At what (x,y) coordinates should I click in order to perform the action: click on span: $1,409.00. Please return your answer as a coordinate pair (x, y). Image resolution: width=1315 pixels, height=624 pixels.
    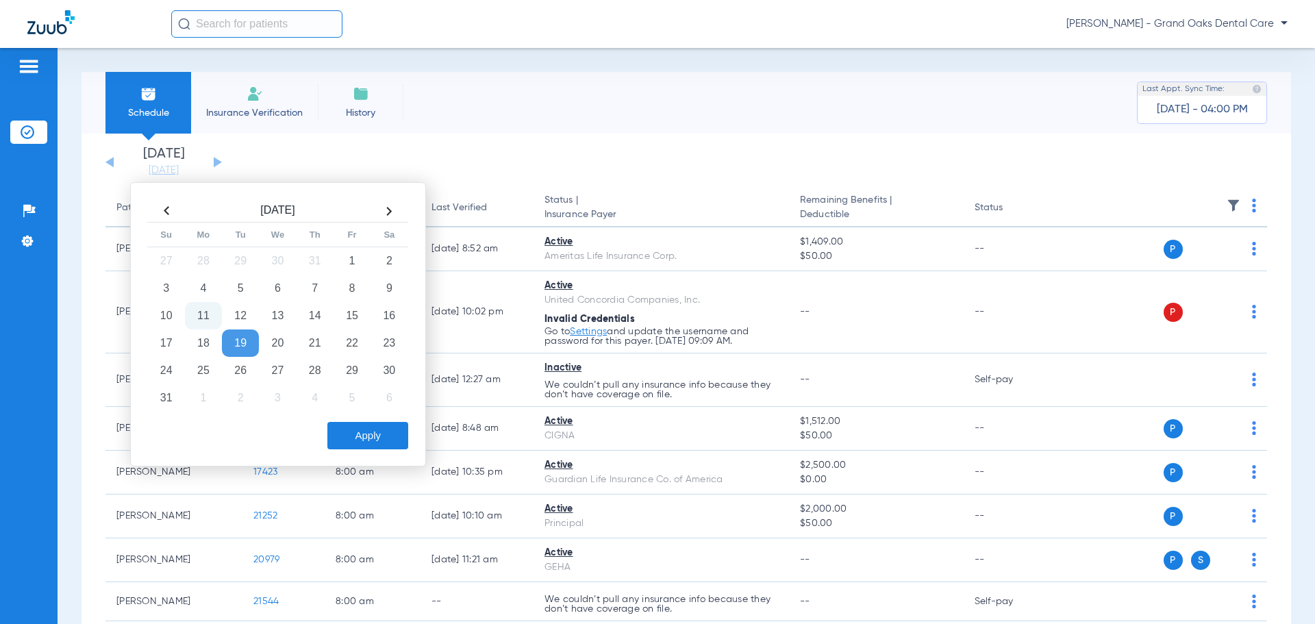
    Looking at the image, I should click on (876, 242).